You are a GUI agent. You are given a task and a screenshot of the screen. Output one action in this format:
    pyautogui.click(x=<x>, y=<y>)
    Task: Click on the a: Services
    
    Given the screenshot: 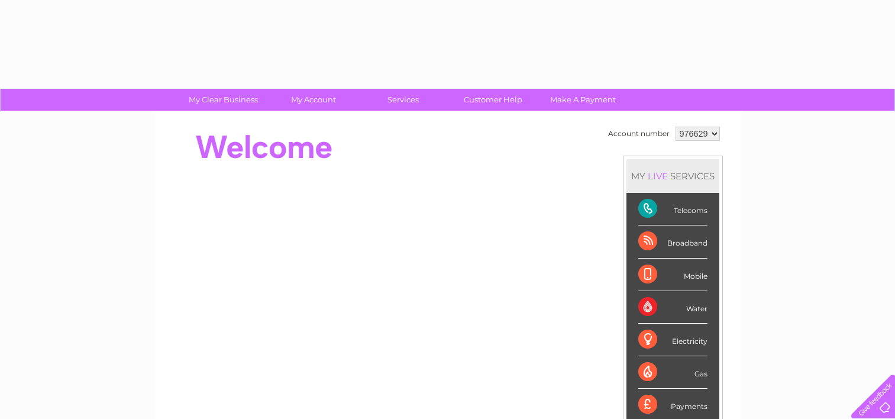 What is the action you would take?
    pyautogui.click(x=403, y=99)
    